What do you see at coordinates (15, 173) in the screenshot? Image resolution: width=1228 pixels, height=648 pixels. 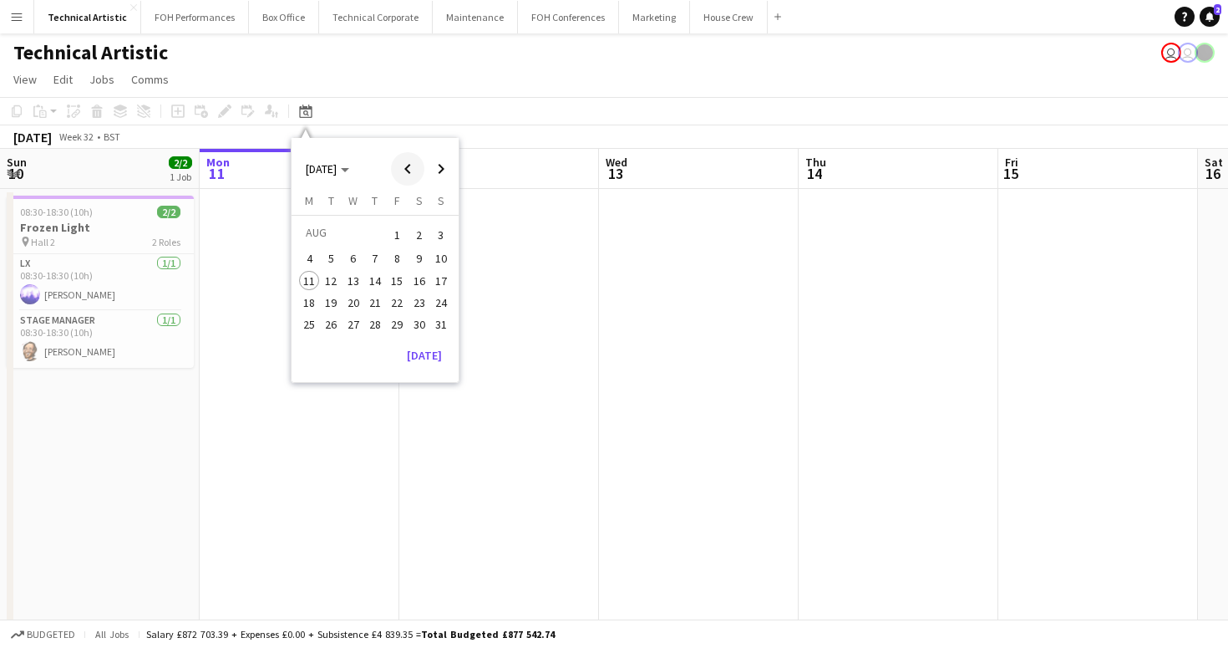 I see `span: 10` at bounding box center [15, 173].